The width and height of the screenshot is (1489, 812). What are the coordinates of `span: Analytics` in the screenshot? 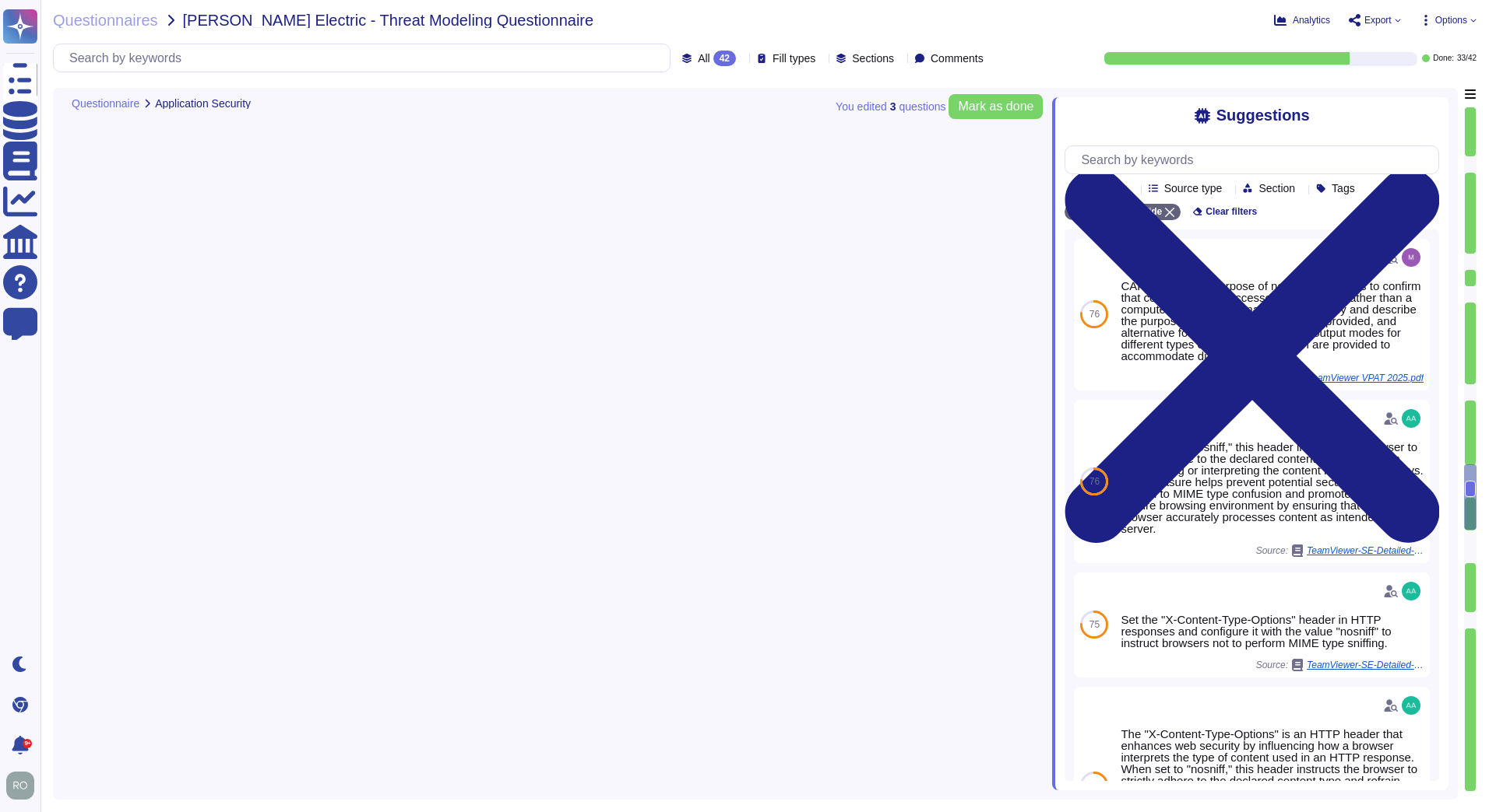 It's located at (1311, 21).